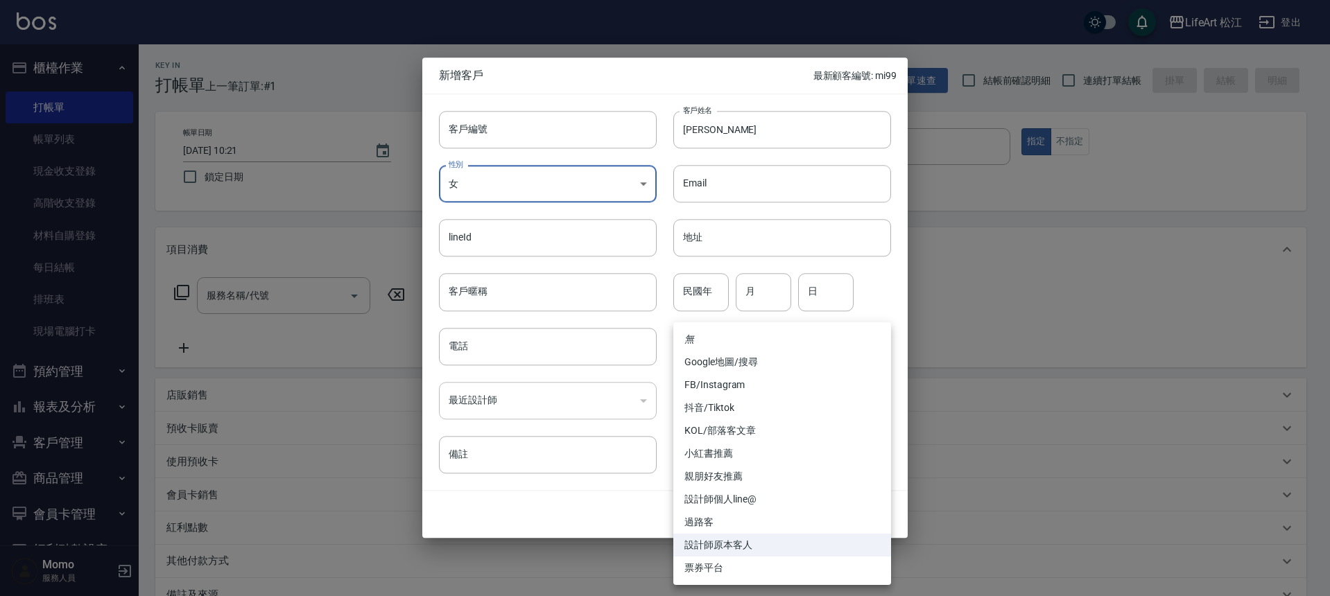  What do you see at coordinates (689, 339) in the screenshot?
I see `em: 無` at bounding box center [689, 339].